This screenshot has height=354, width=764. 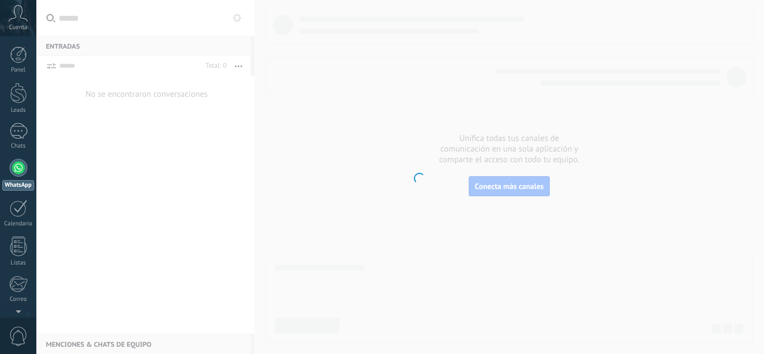 What do you see at coordinates (18, 110) in the screenshot?
I see `div: Leads` at bounding box center [18, 110].